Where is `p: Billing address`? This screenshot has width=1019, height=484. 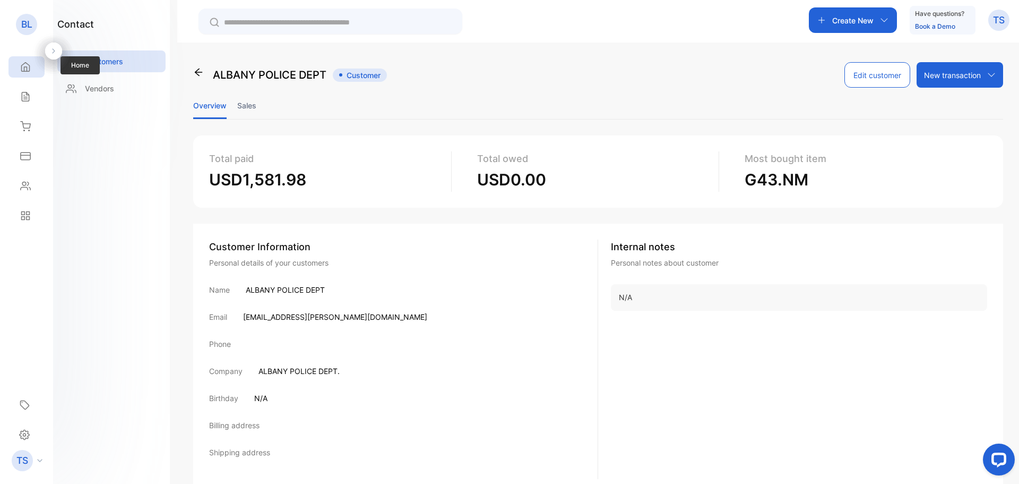 p: Billing address is located at coordinates (234, 425).